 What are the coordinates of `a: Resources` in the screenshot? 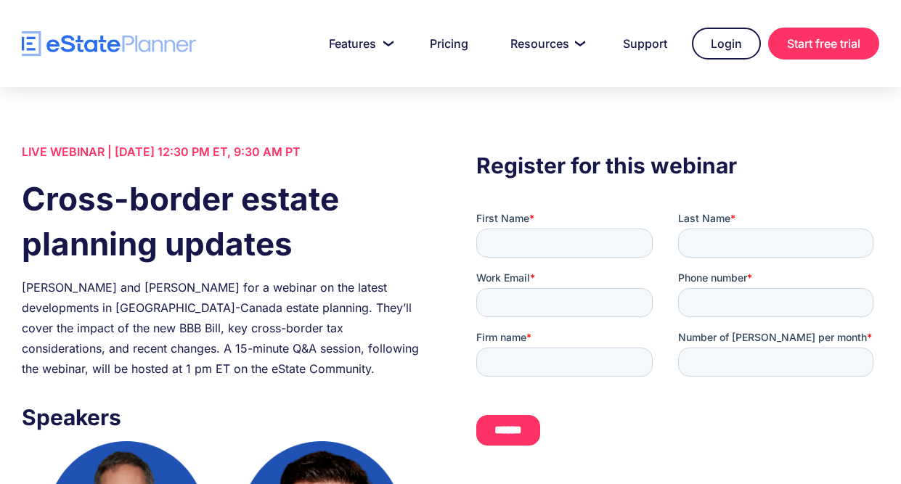 It's located at (545, 44).